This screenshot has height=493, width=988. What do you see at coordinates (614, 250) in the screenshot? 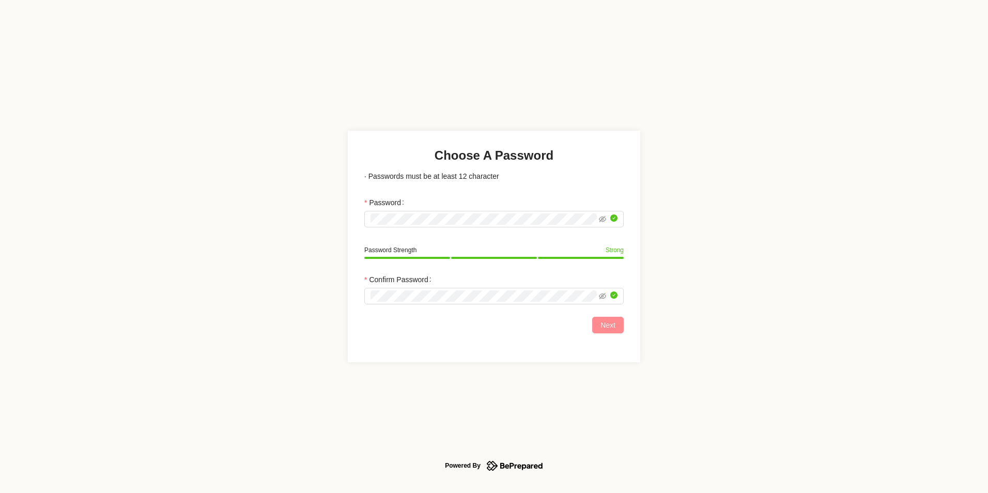
I see `div: Strong` at bounding box center [614, 250].